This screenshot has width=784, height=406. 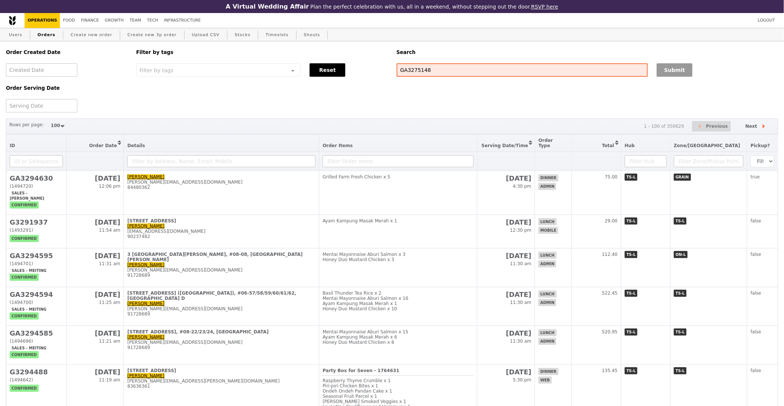 What do you see at coordinates (767, 20) in the screenshot?
I see `a: Logout` at bounding box center [767, 20].